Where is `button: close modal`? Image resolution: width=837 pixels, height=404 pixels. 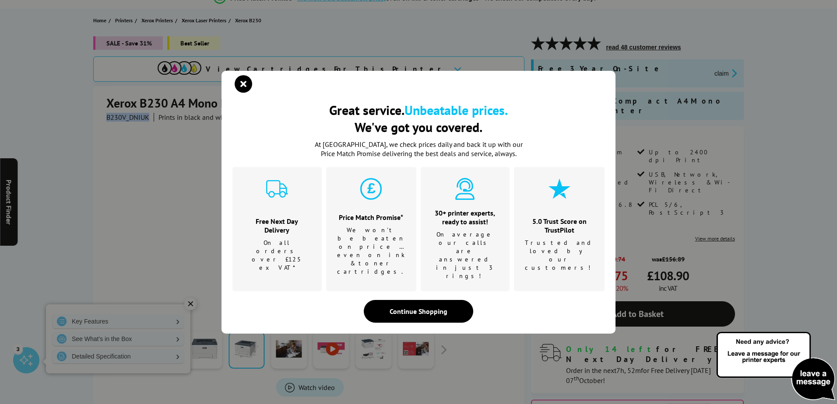
button: close modal is located at coordinates (243, 84).